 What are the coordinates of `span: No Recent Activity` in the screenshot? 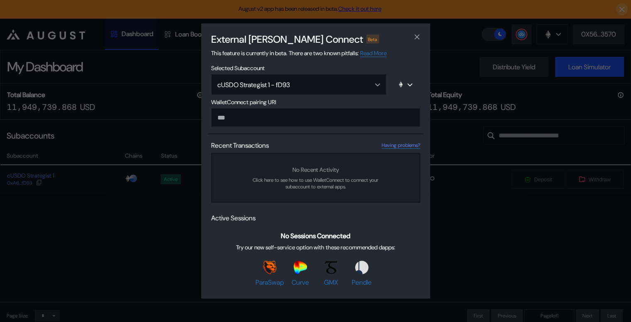 It's located at (316, 170).